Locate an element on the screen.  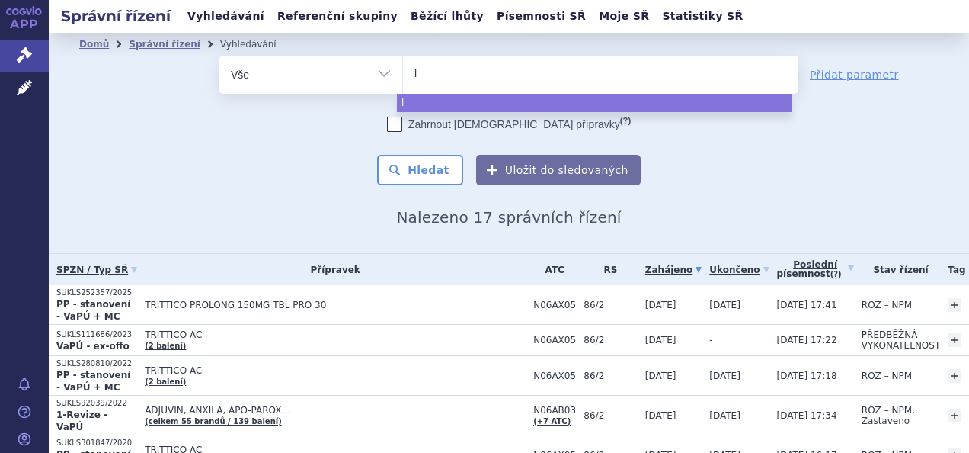
a: (celkem 55 brandů / 139 balení) is located at coordinates (213, 421).